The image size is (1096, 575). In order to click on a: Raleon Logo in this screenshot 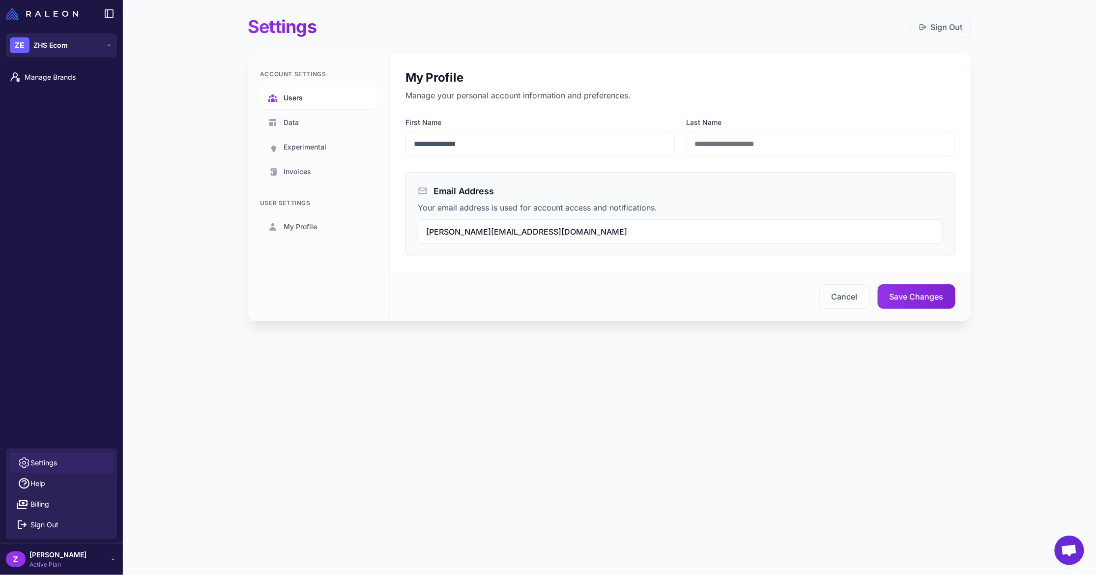, I will do `click(44, 14)`.